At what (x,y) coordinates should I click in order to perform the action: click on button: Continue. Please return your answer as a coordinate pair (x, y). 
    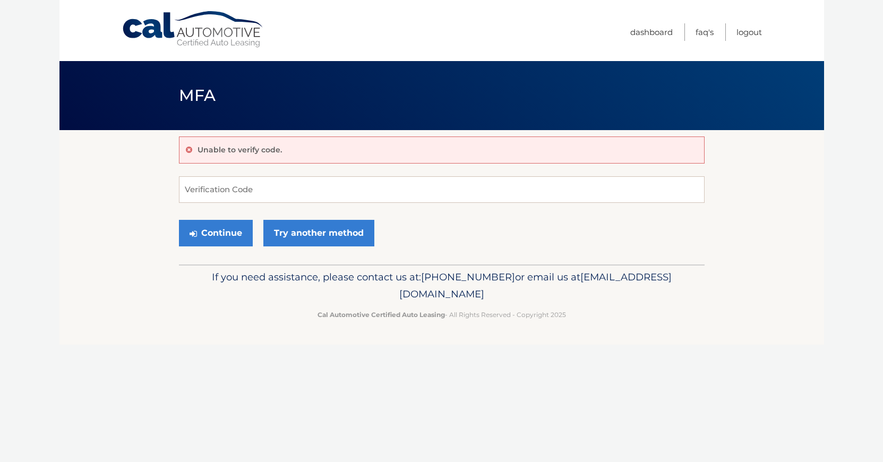
    Looking at the image, I should click on (216, 233).